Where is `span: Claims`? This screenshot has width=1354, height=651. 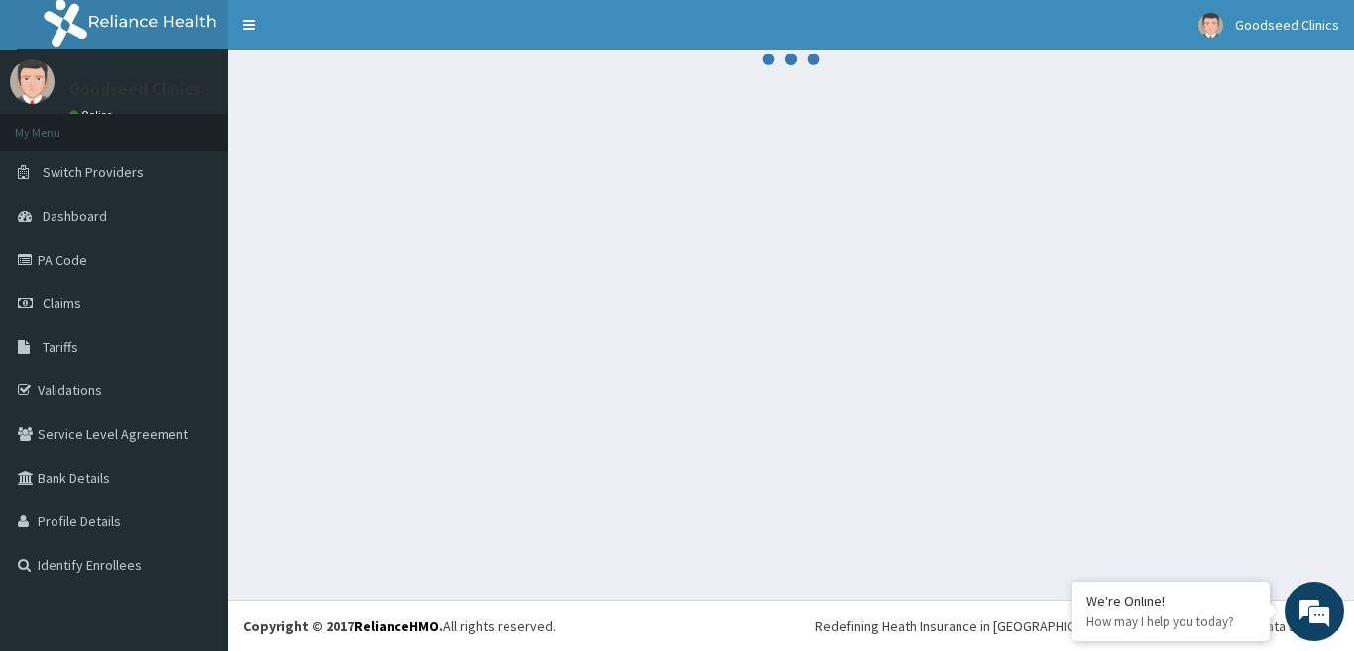
span: Claims is located at coordinates (61, 303).